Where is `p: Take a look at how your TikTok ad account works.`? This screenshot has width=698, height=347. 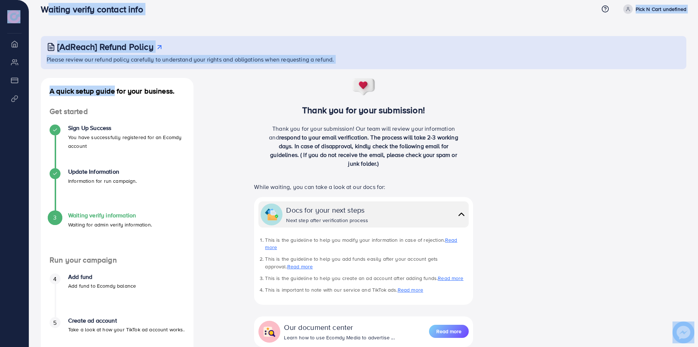
p: Take a look at how your TikTok ad account works. is located at coordinates (126, 330).